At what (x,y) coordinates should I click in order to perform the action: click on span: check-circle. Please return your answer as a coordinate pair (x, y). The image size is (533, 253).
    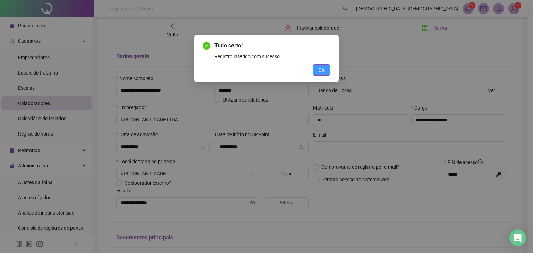
    Looking at the image, I should click on (206, 46).